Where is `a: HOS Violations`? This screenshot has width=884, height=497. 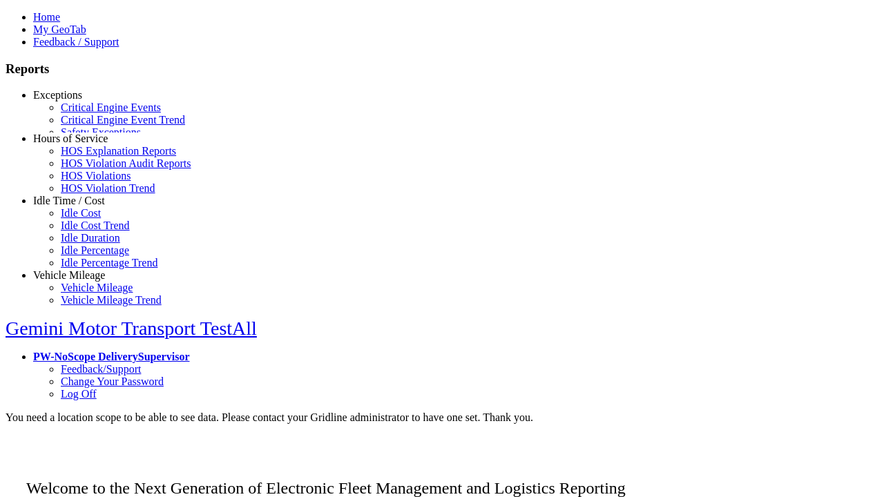 a: HOS Violations is located at coordinates (95, 175).